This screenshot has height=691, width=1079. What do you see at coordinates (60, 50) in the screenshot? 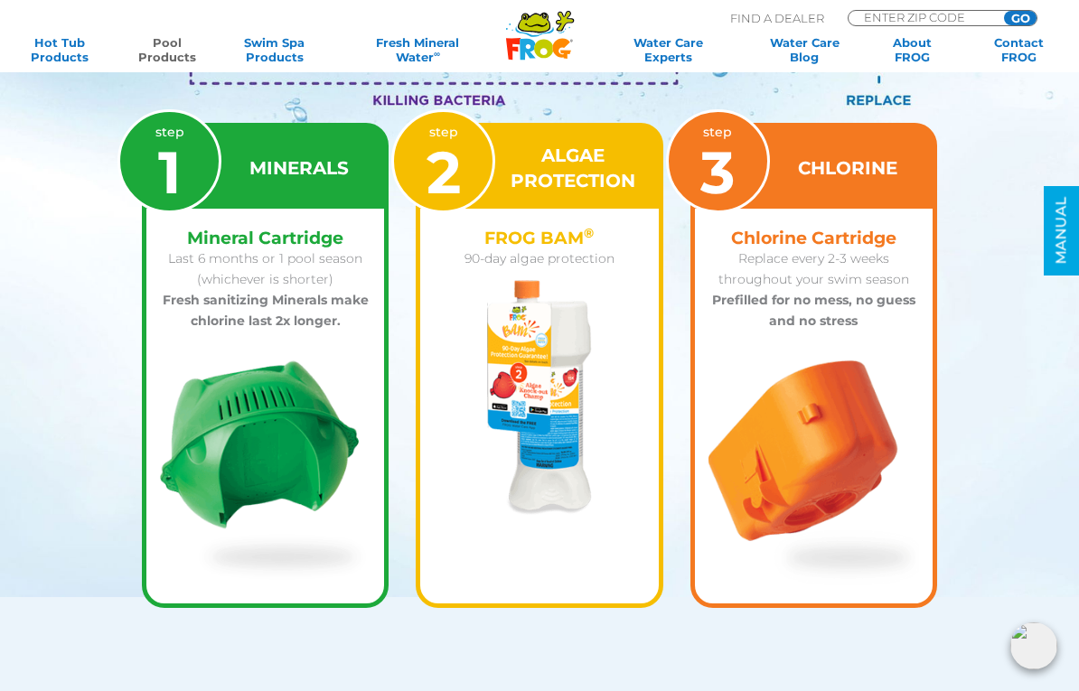
I see `a: Hot TubProducts` at bounding box center [60, 50].